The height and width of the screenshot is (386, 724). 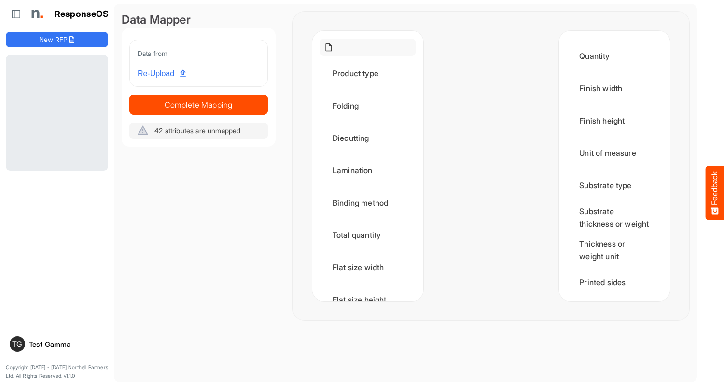 I want to click on a: Re-Upload, so click(x=162, y=74).